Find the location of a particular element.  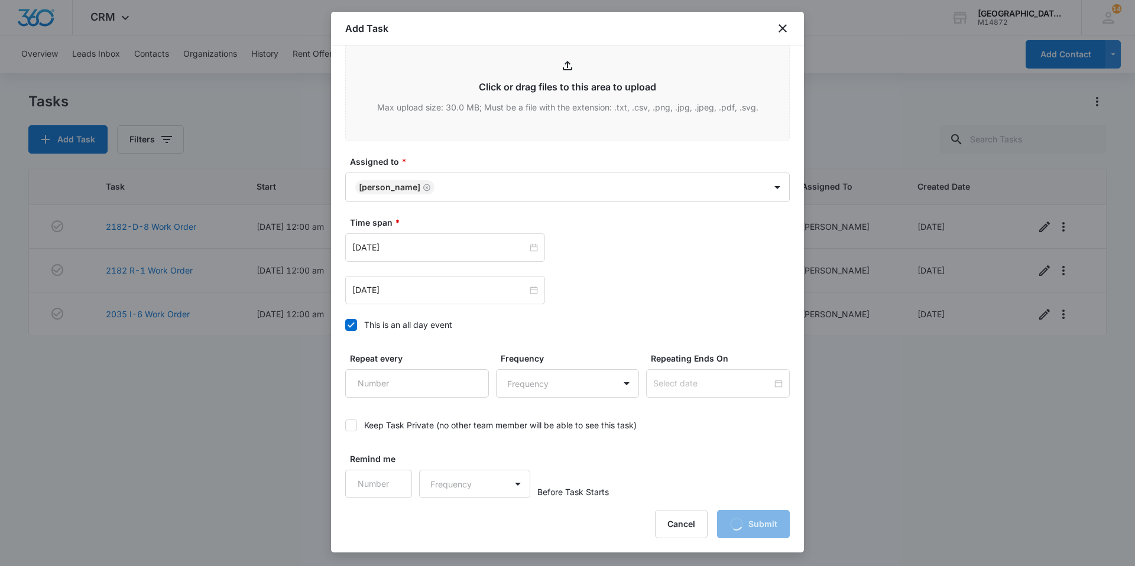

label: Repeat every is located at coordinates (421, 358).